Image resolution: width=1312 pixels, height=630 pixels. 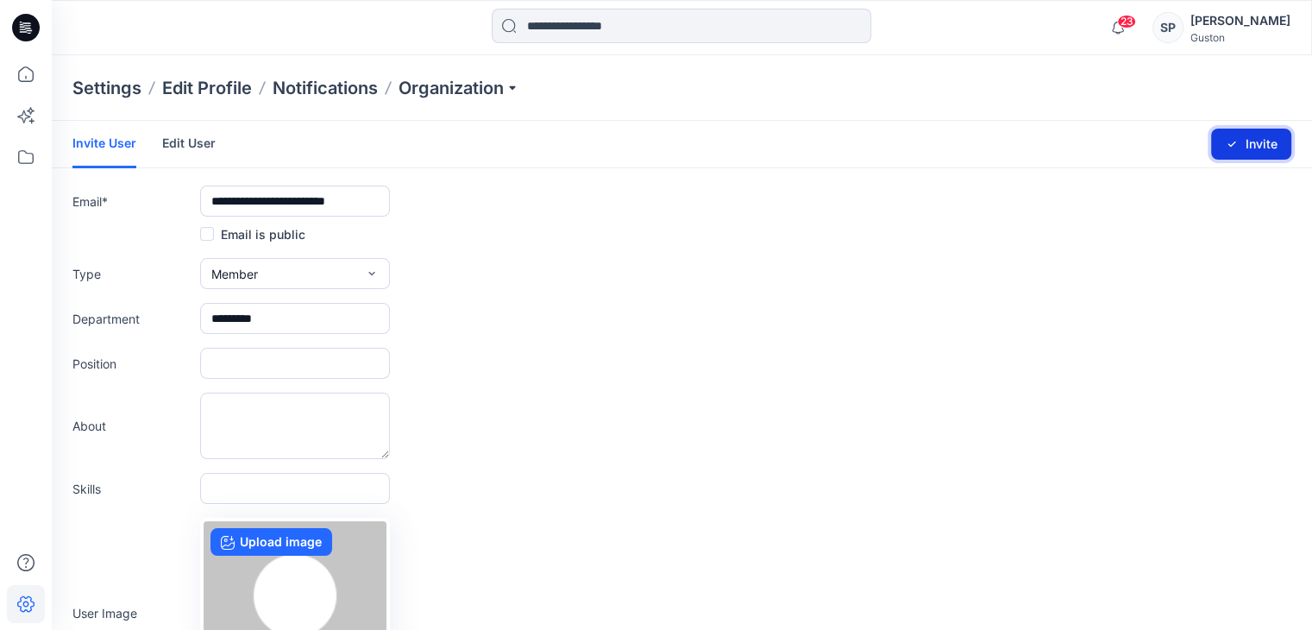 What do you see at coordinates (107, 88) in the screenshot?
I see `p: Settings` at bounding box center [107, 88].